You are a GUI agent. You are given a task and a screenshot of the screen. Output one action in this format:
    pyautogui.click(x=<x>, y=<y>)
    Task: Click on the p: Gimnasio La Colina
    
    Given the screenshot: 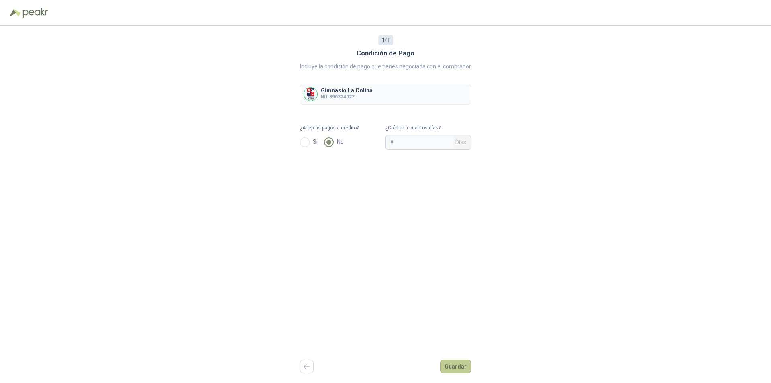 What is the action you would take?
    pyautogui.click(x=346, y=90)
    